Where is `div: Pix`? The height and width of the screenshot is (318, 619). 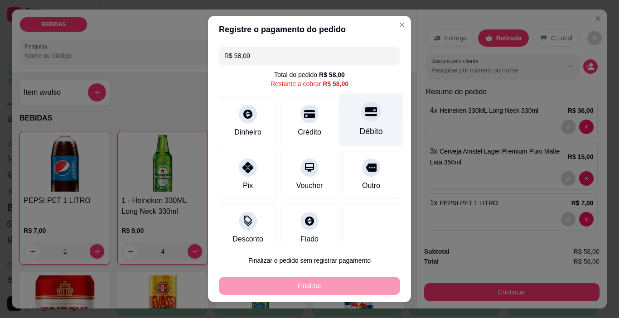
div: Pix is located at coordinates (248, 186).